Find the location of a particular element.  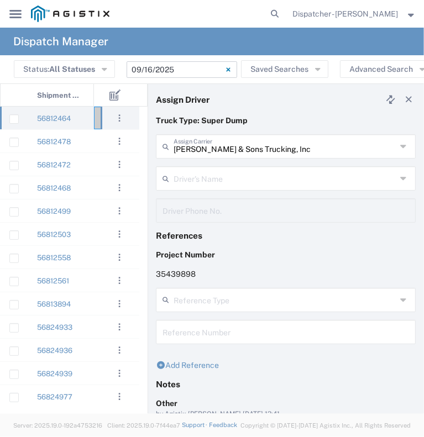

h4: Notes is located at coordinates (286, 384).